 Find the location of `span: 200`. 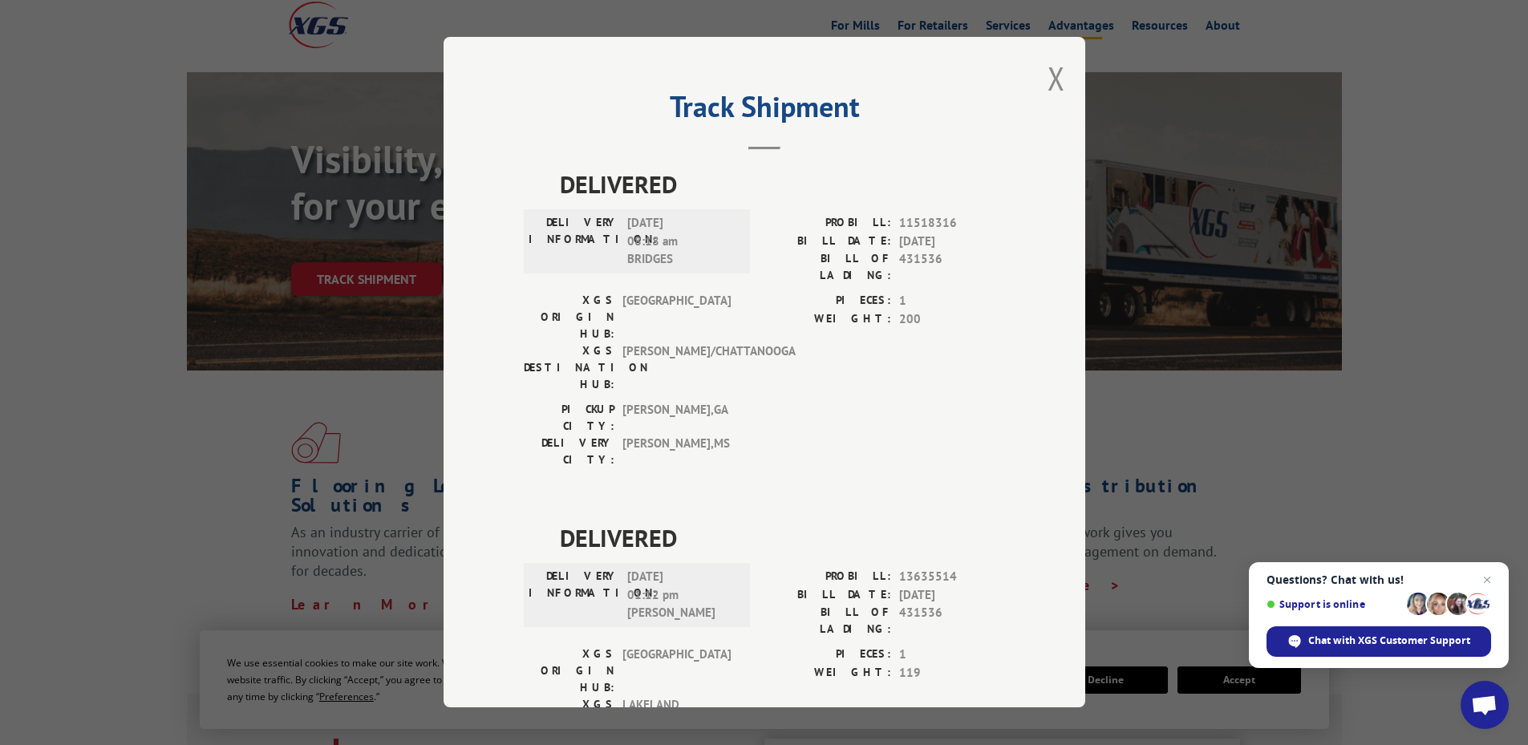

span: 200 is located at coordinates (952, 319).